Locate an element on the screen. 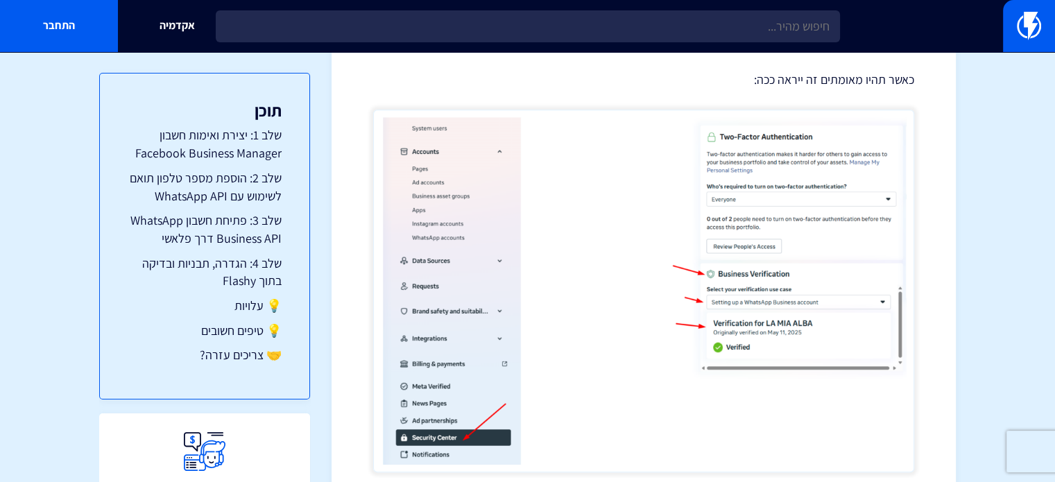  a: 💡 טיפים חשובים is located at coordinates (205, 331).